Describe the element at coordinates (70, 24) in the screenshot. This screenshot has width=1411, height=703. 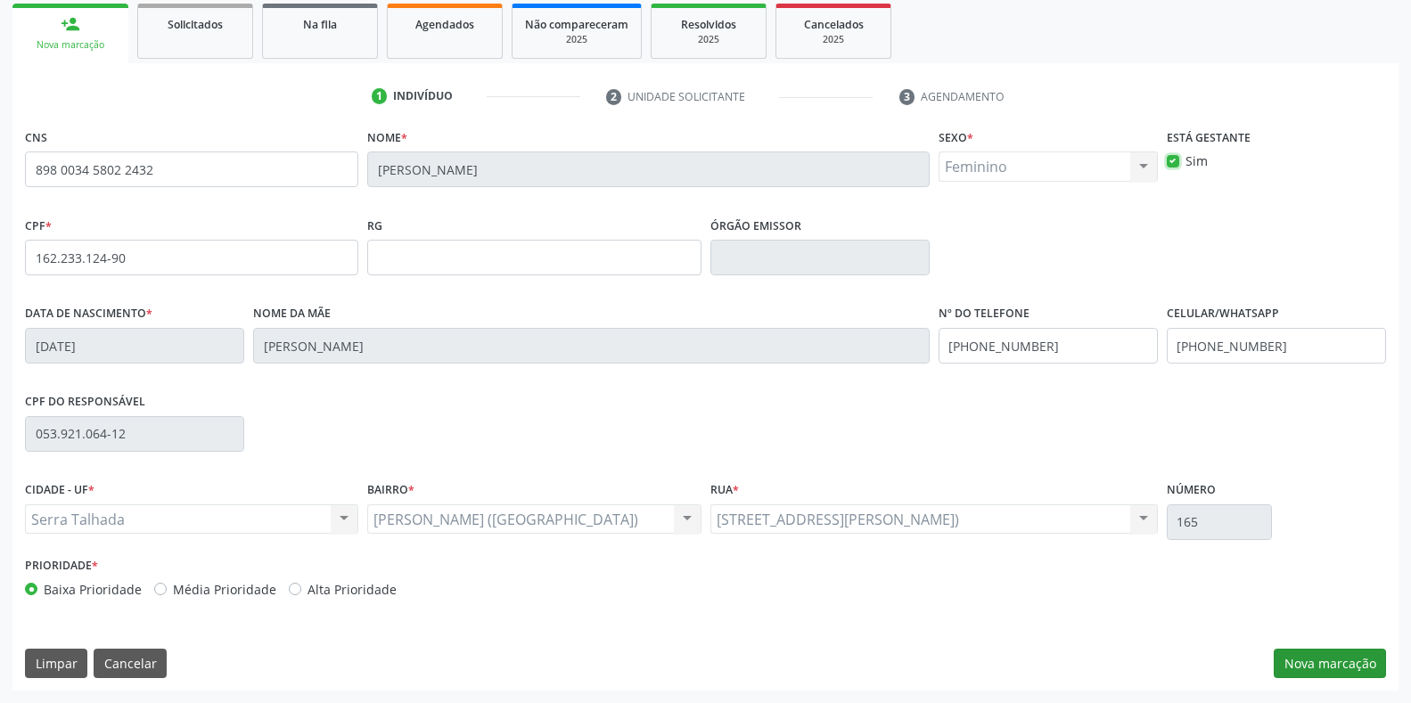
I see `div: person_add` at that location.